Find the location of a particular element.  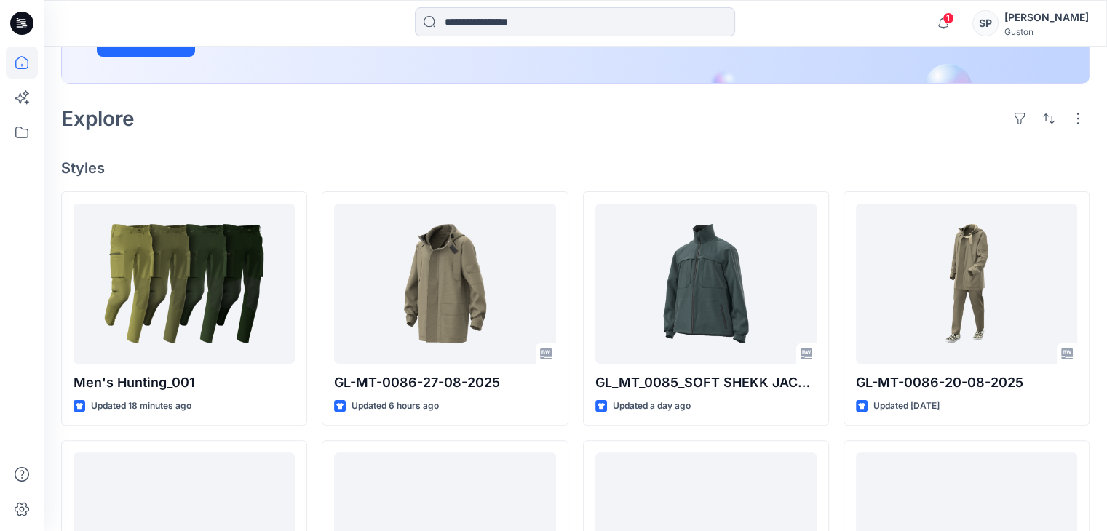

a: GL-MT-0086-27-08-2025 is located at coordinates (445, 284).